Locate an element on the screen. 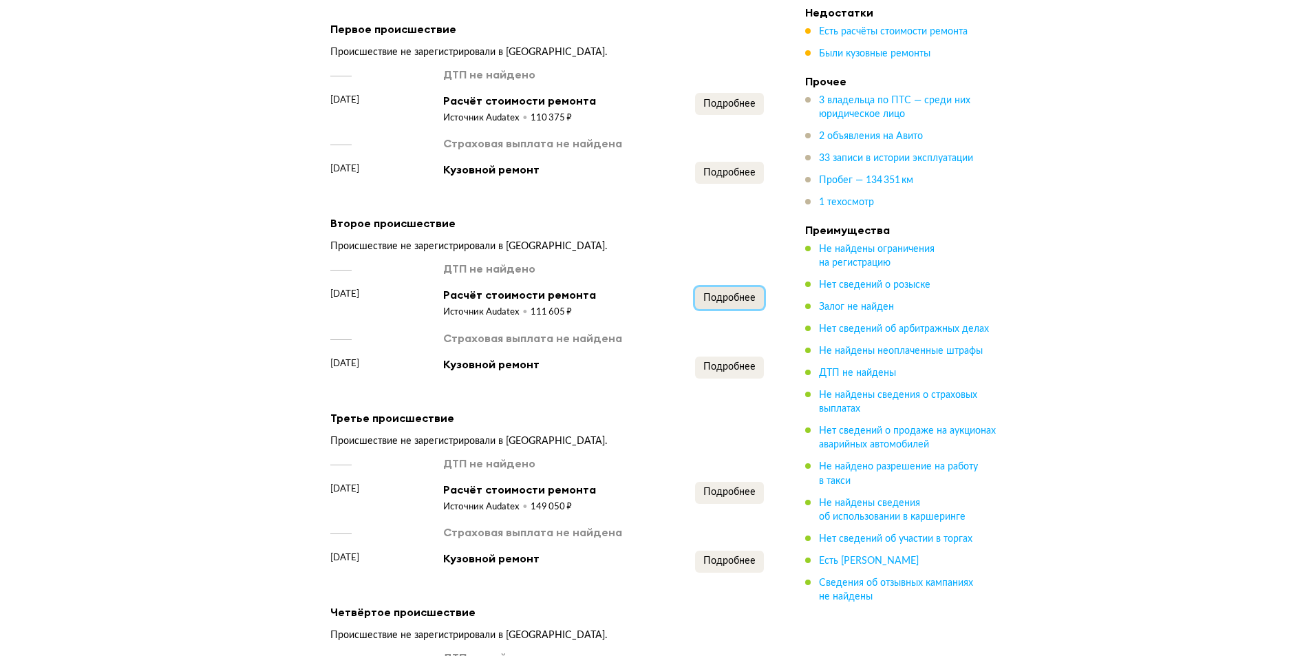 This screenshot has width=1311, height=656. span: Не найдены неоплаченные штрафы is located at coordinates (901, 351).